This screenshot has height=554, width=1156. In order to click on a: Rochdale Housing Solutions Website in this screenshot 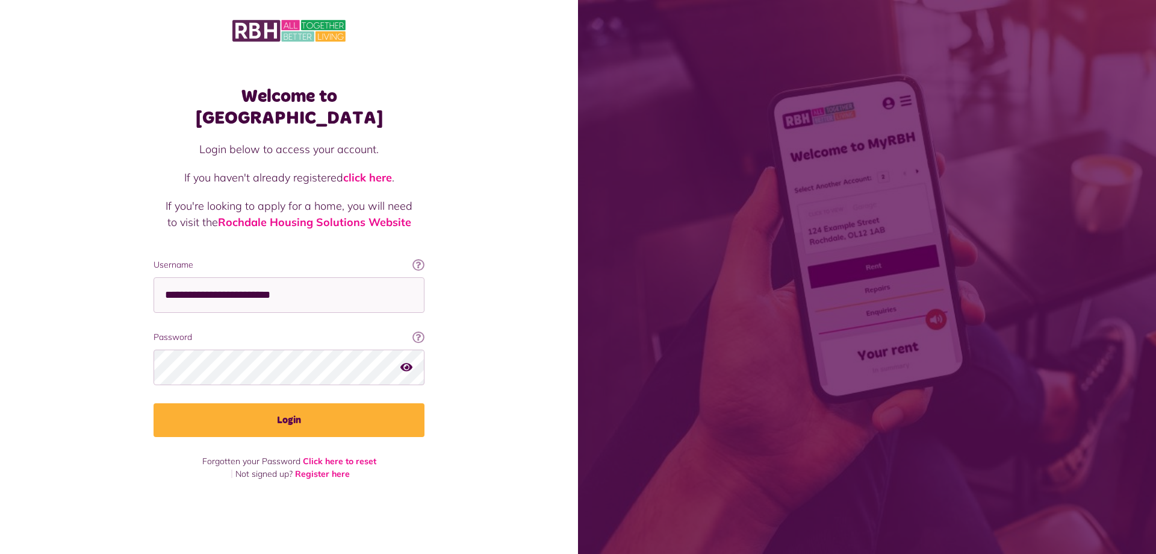, I will do `click(314, 222)`.